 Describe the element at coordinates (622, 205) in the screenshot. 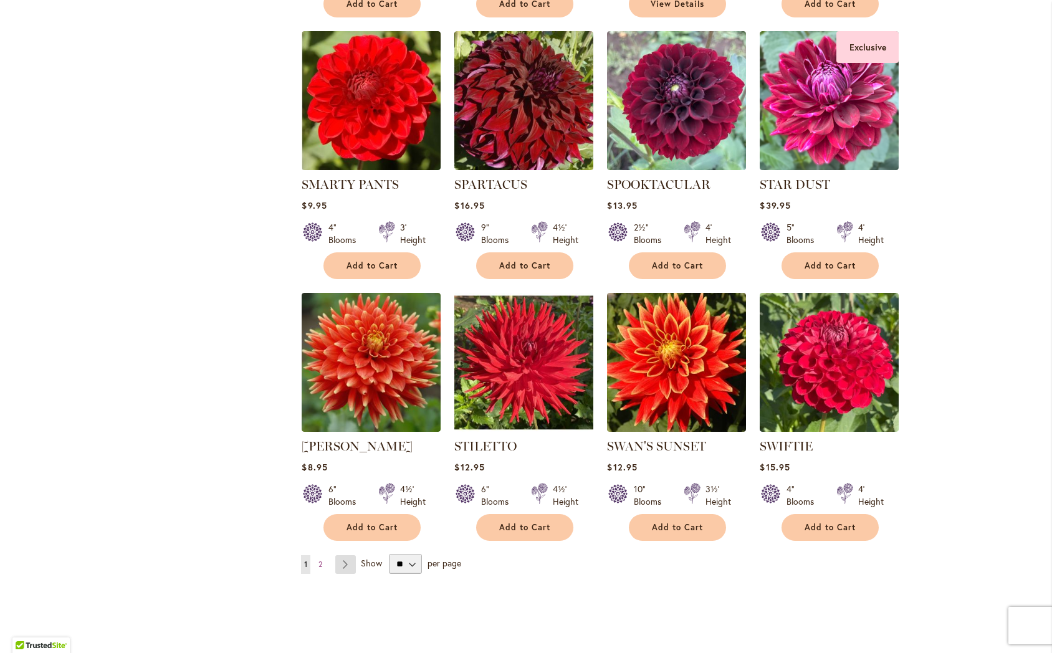

I see `span: $13.95` at that location.